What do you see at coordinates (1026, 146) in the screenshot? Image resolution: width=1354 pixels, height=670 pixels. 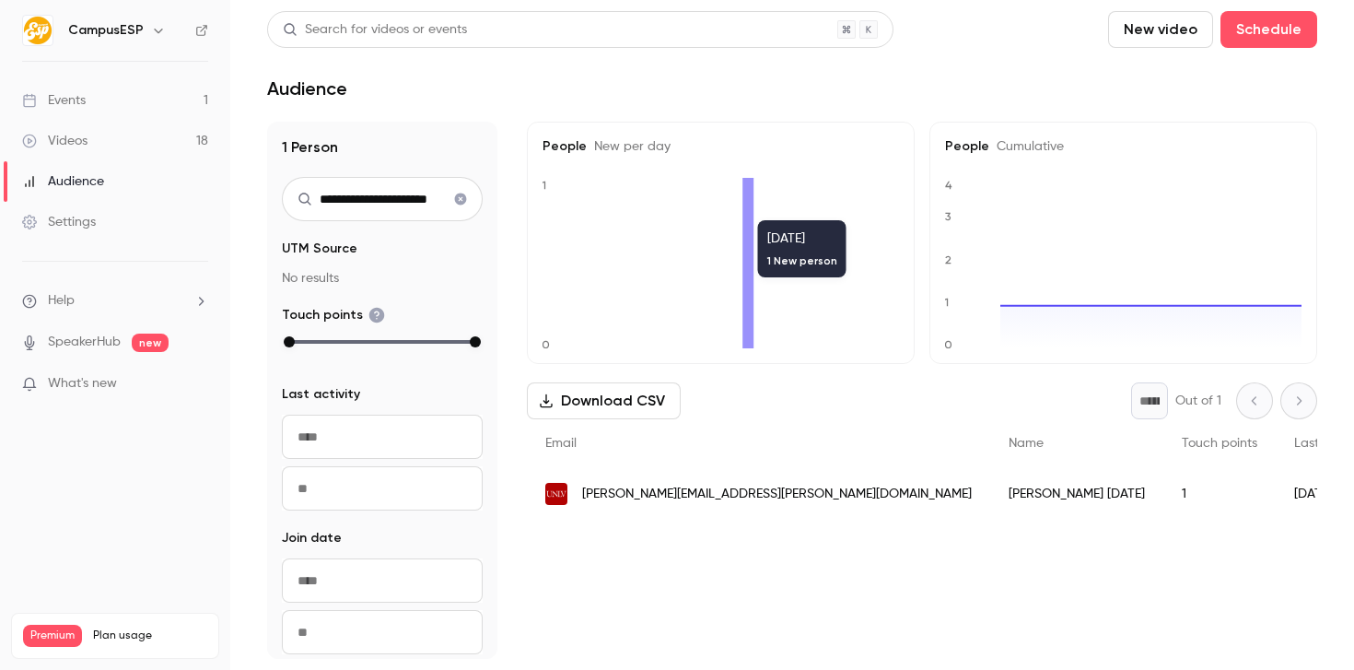 I see `span: Cumulative` at bounding box center [1026, 146].